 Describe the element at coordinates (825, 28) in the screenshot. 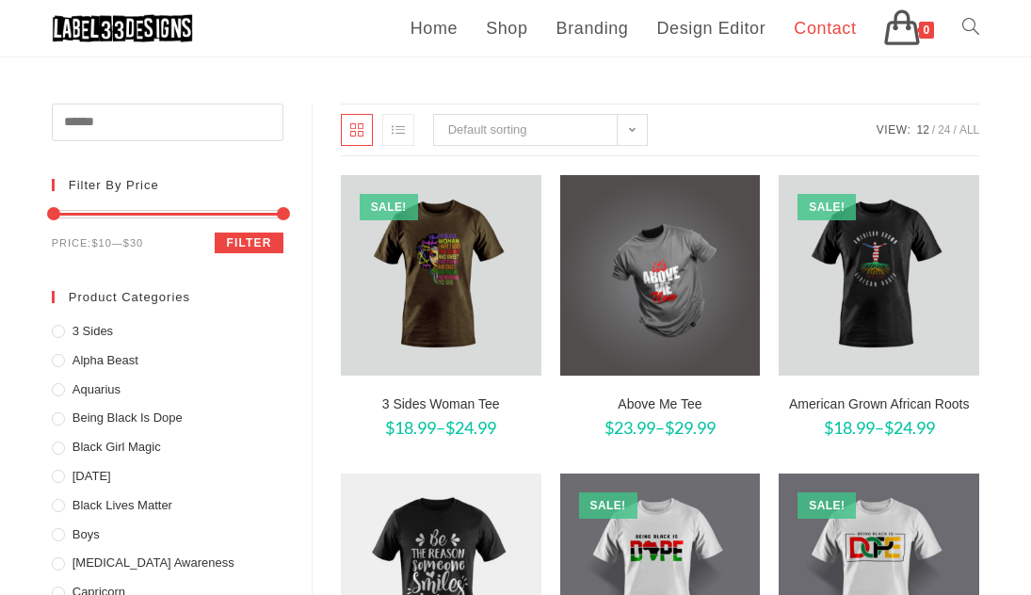

I see `span: Contact` at that location.